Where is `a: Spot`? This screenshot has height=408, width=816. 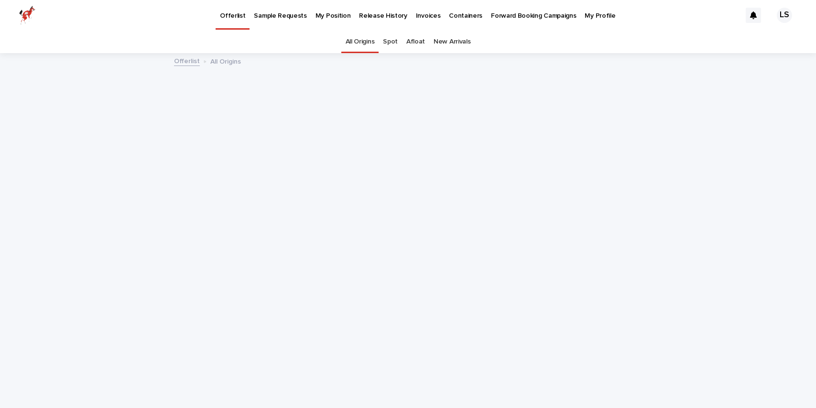 a: Spot is located at coordinates (390, 42).